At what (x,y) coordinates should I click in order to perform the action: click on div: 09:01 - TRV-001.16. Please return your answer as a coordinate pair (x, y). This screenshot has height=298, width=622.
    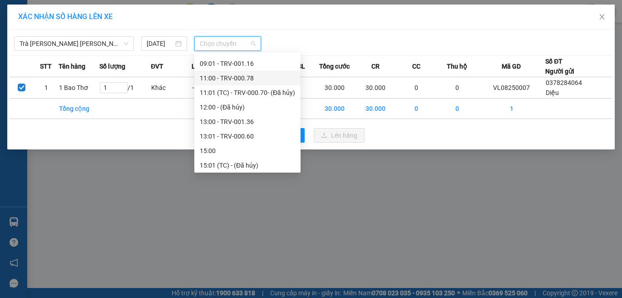
    Looking at the image, I should click on (248, 64).